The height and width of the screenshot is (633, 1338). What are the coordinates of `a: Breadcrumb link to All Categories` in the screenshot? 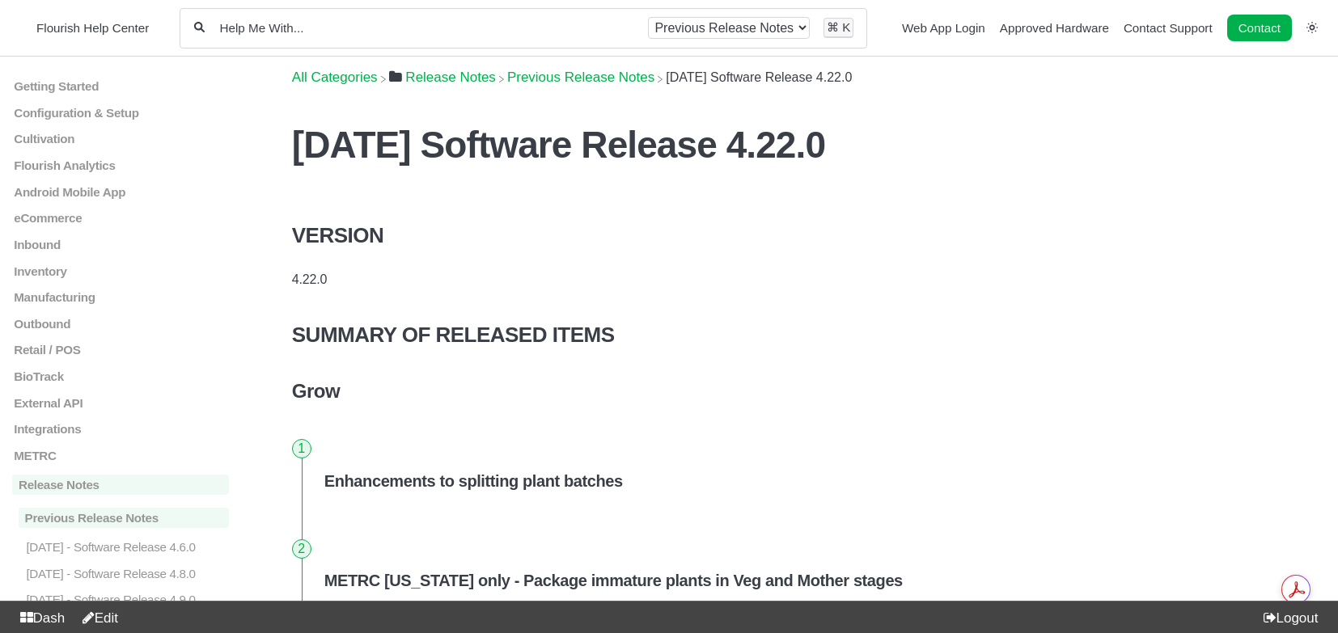 It's located at (335, 77).